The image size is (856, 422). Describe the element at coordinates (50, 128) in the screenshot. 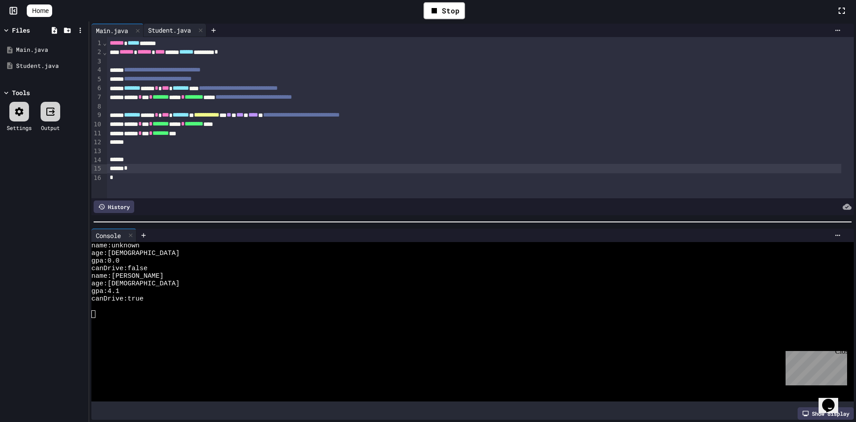

I see `div: Output` at that location.